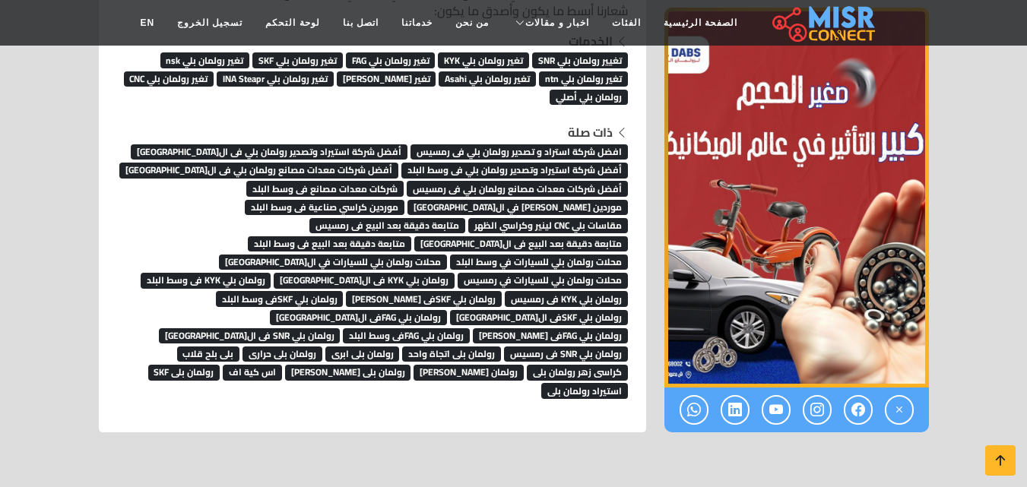 This screenshot has width=1027, height=487. What do you see at coordinates (292, 23) in the screenshot?
I see `a: لوحة التحكم` at bounding box center [292, 23].